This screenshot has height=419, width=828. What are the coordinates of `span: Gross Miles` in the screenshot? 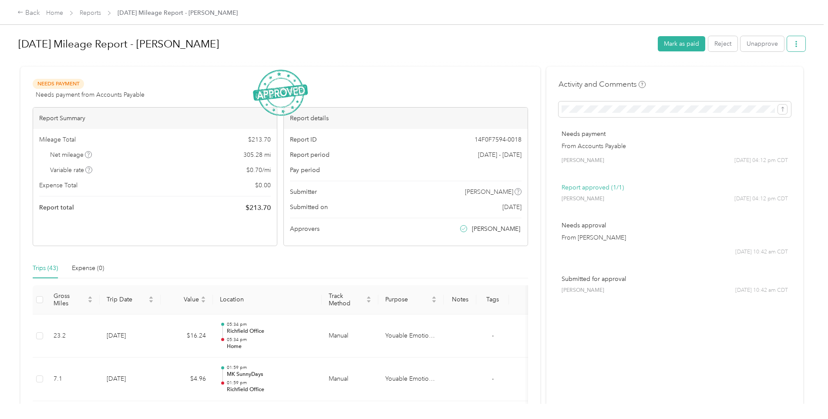 It's located at (70, 300).